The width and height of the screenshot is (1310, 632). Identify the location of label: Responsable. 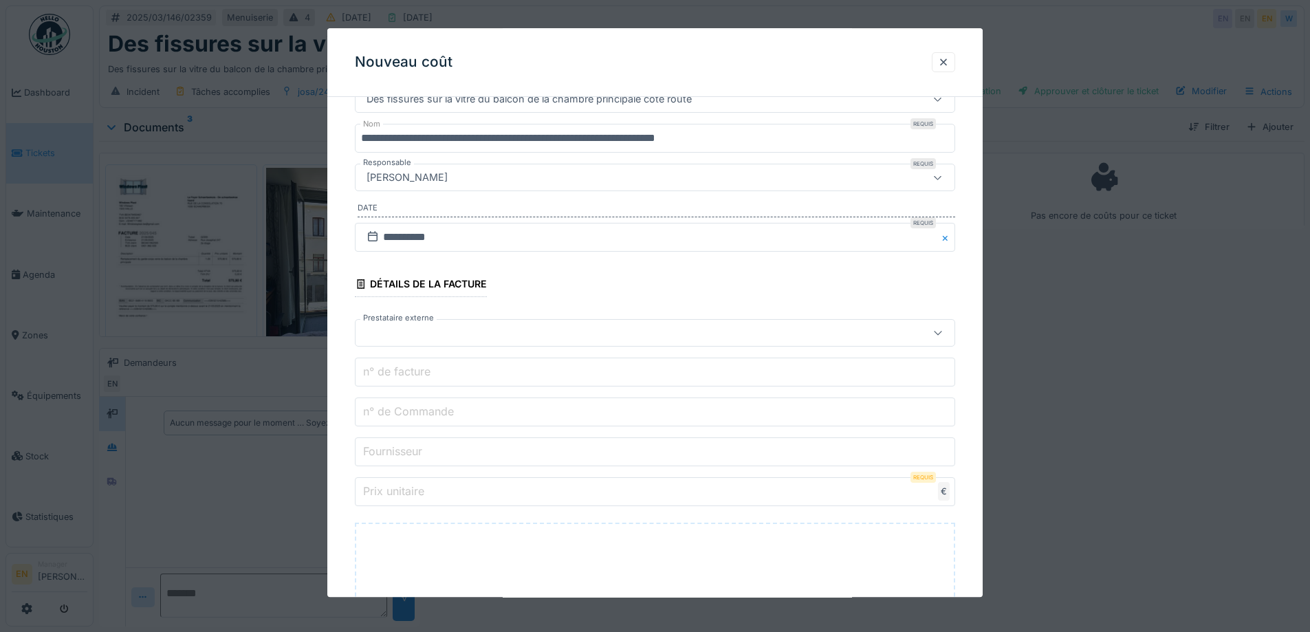
(387, 163).